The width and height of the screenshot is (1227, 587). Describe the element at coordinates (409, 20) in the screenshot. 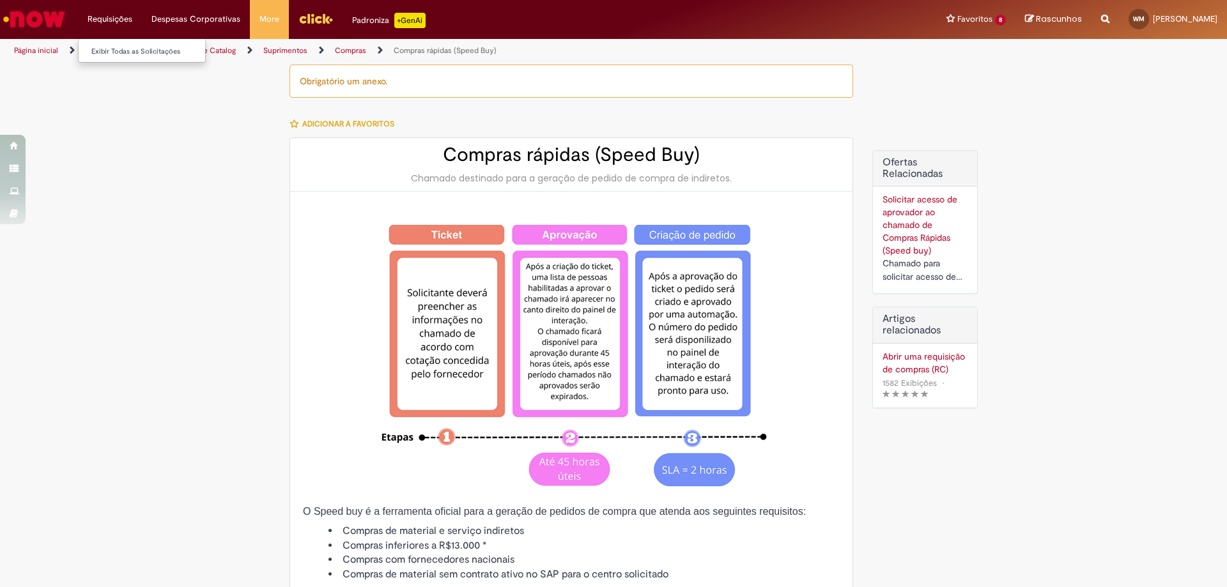

I see `p: +GenAi` at that location.